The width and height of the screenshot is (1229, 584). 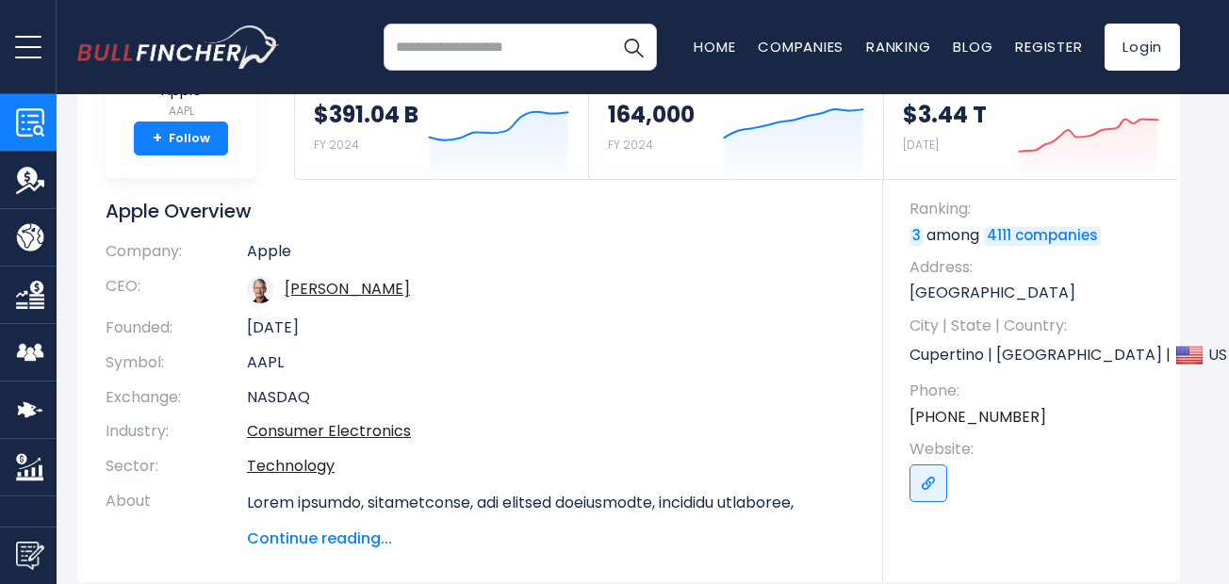 What do you see at coordinates (714, 46) in the screenshot?
I see `a: Home` at bounding box center [714, 46].